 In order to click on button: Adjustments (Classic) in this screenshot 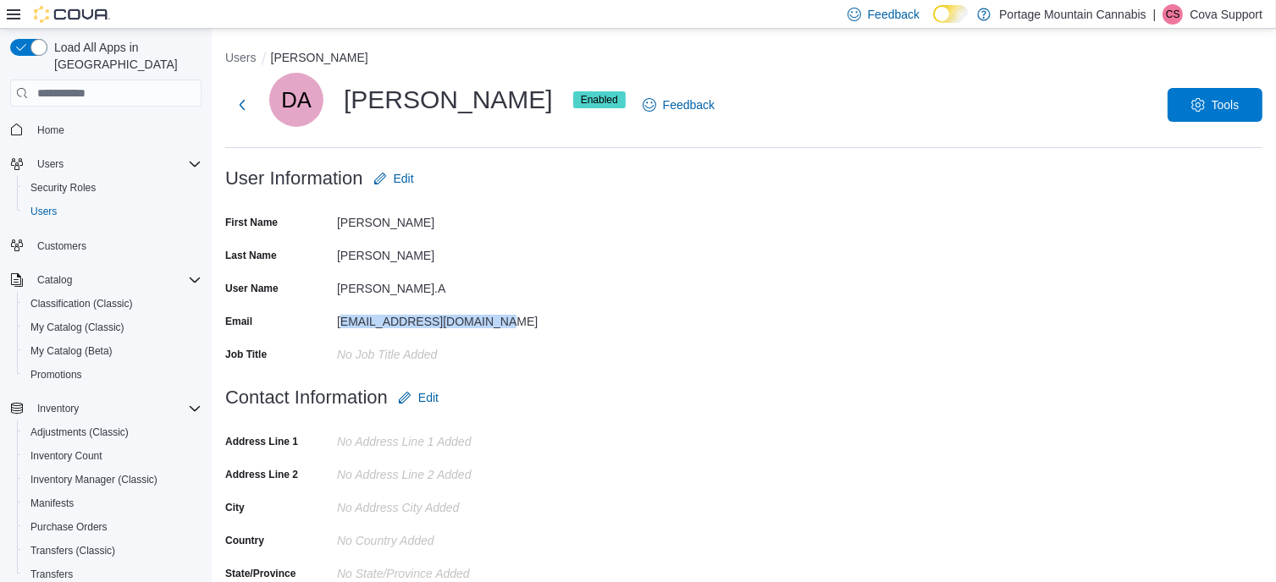, I will do `click(113, 433)`.